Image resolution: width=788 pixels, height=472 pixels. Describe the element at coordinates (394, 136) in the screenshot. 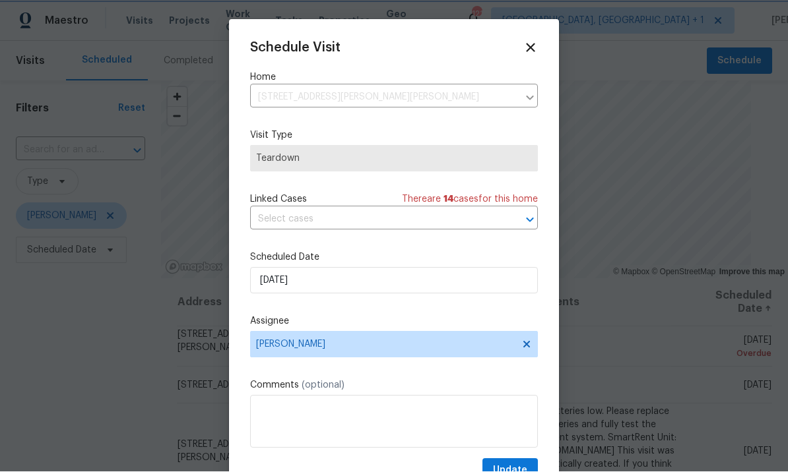

I see `label: Visit Type` at that location.